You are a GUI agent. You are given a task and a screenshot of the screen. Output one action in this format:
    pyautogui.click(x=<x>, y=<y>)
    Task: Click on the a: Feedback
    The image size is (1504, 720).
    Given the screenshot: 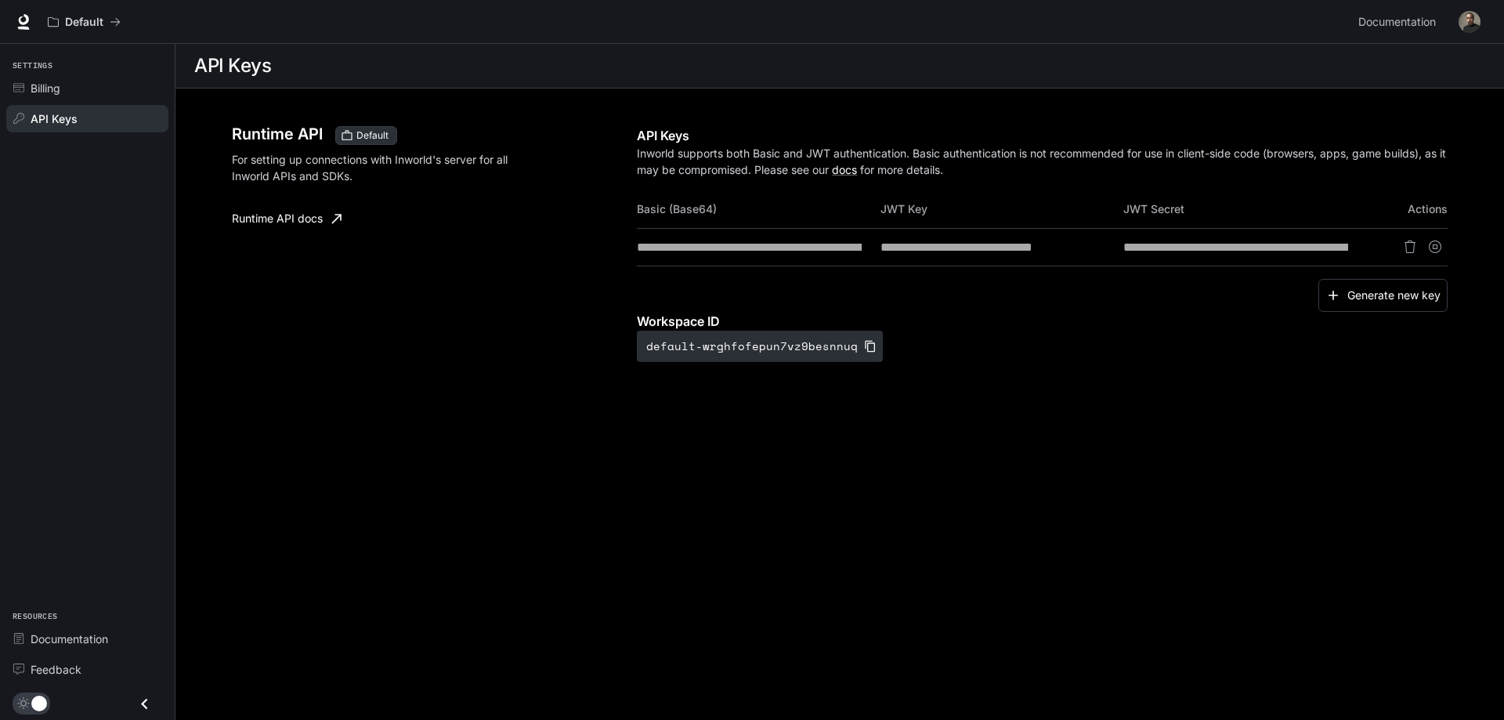 What is the action you would take?
    pyautogui.click(x=87, y=669)
    